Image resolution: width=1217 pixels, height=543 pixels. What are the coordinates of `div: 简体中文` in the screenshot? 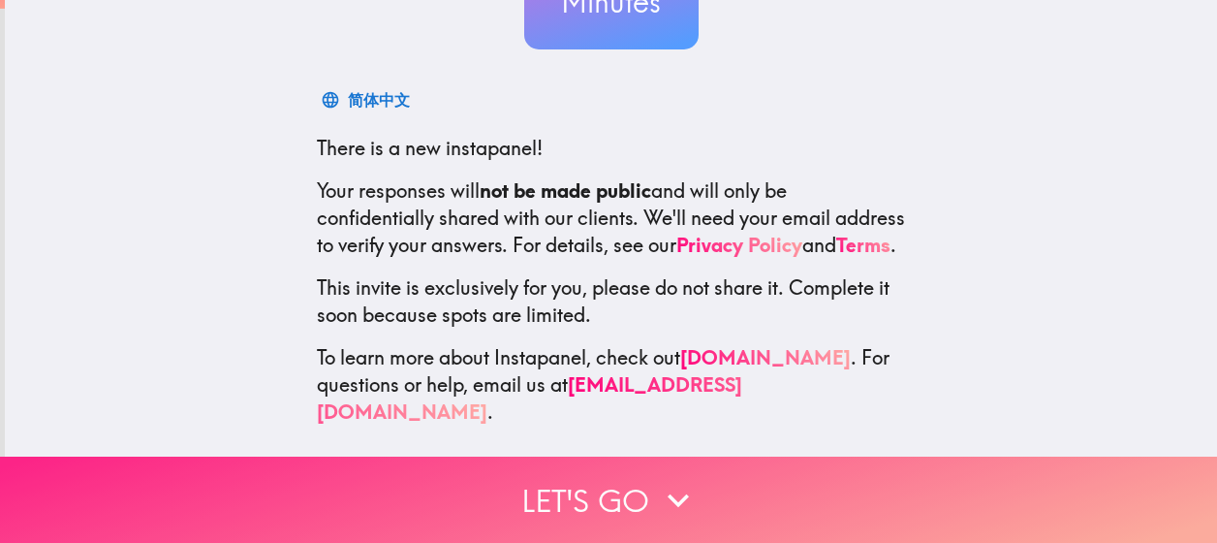 It's located at (379, 100).